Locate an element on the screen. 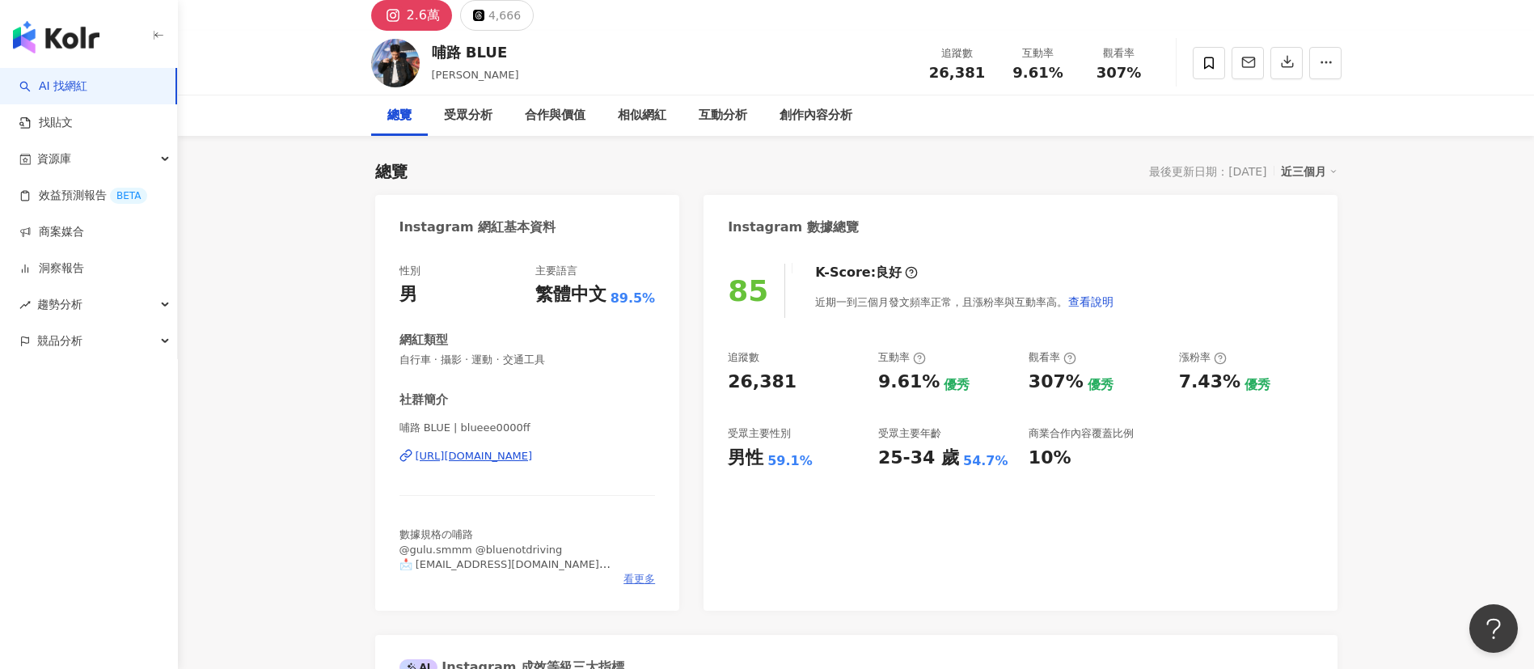  span: 資源庫 is located at coordinates (54, 158).